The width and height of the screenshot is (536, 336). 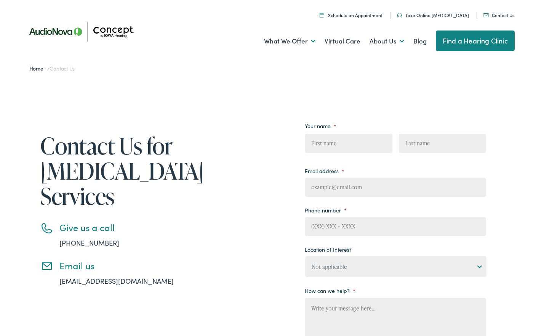 I want to click on label: Your name, so click(x=320, y=126).